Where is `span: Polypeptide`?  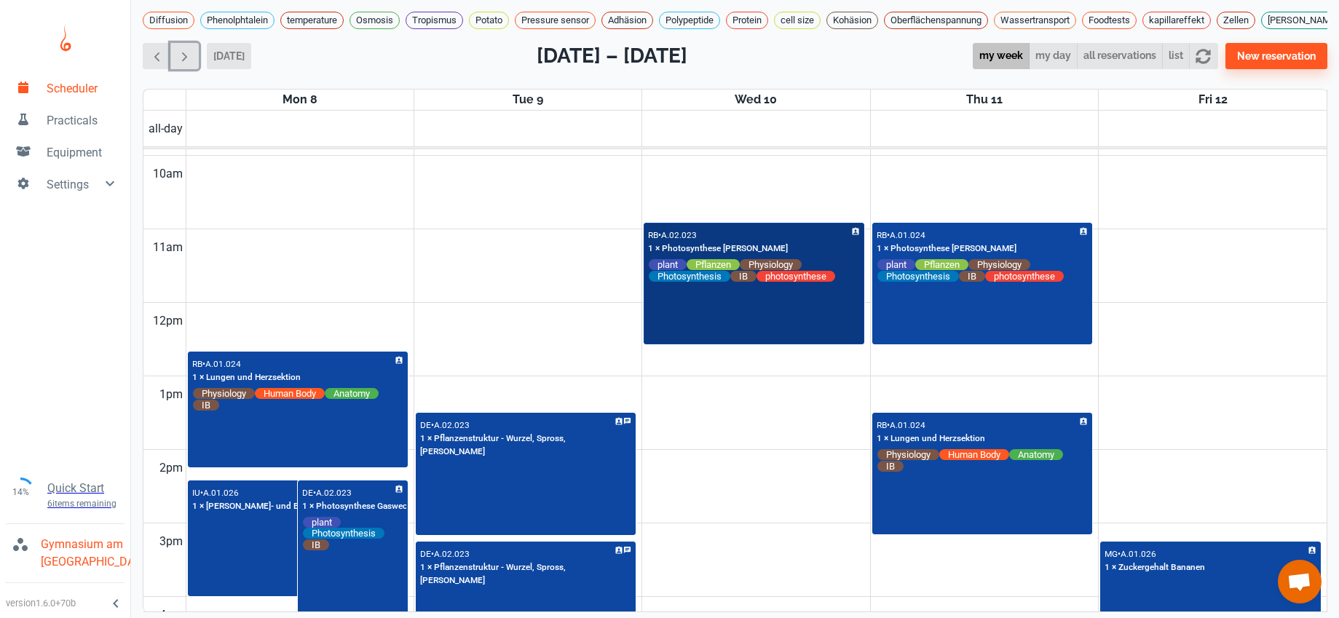
span: Polypeptide is located at coordinates (690, 20).